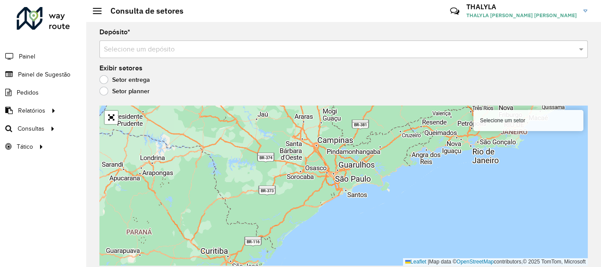 This screenshot has width=601, height=267. Describe the element at coordinates (28, 92) in the screenshot. I see `span: Pedidos` at that location.